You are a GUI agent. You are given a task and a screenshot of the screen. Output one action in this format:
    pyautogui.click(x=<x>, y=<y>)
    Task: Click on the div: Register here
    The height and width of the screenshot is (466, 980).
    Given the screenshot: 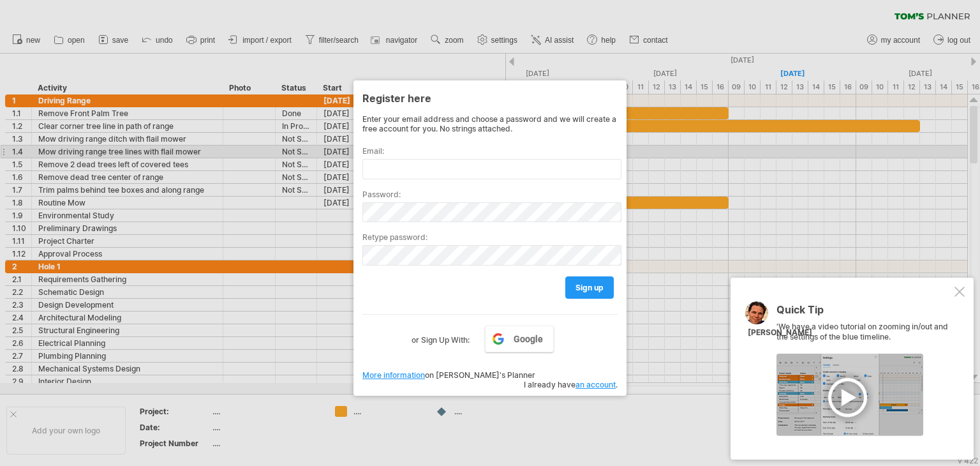 What is the action you would take?
    pyautogui.click(x=490, y=98)
    